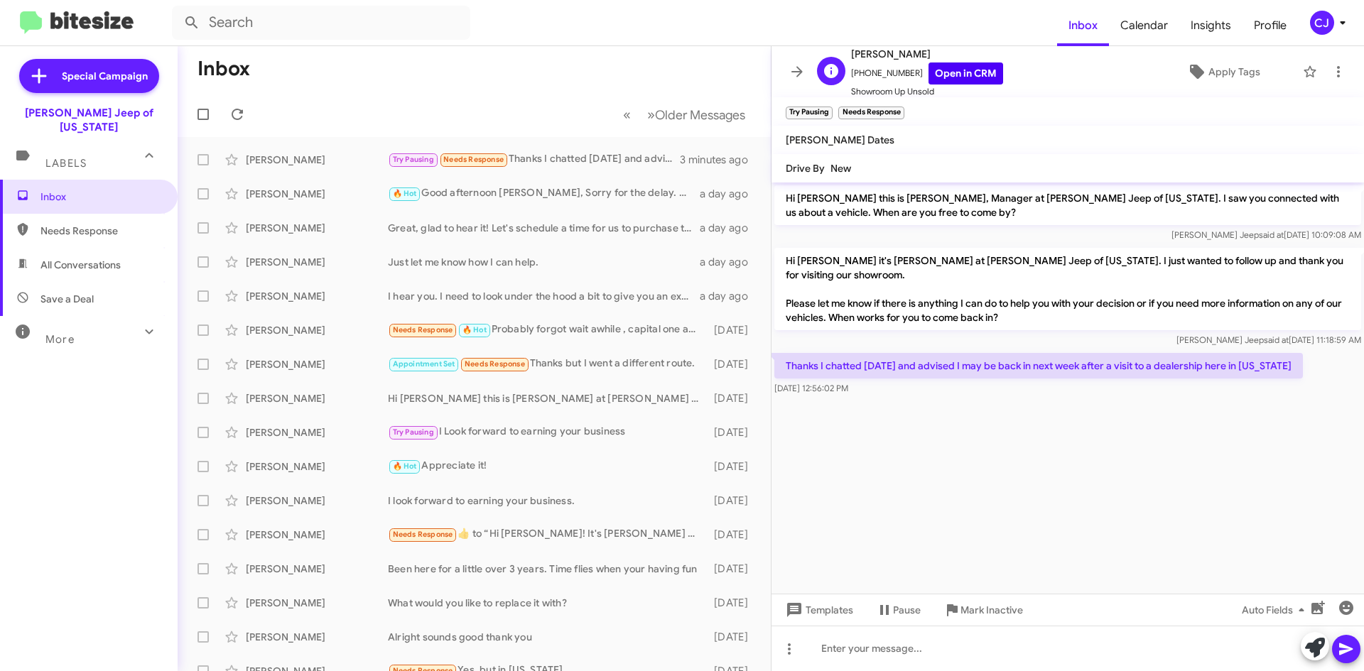  I want to click on div: I Look forward to earning your business, so click(547, 432).